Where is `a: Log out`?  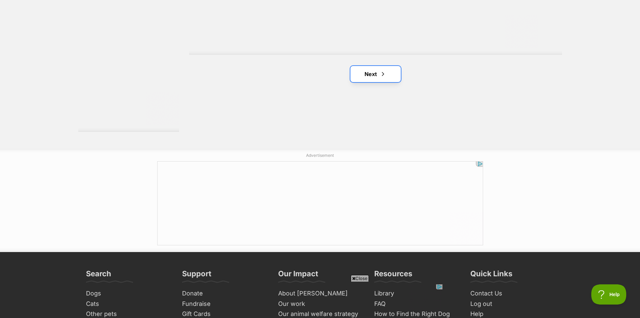 a: Log out is located at coordinates (513, 304).